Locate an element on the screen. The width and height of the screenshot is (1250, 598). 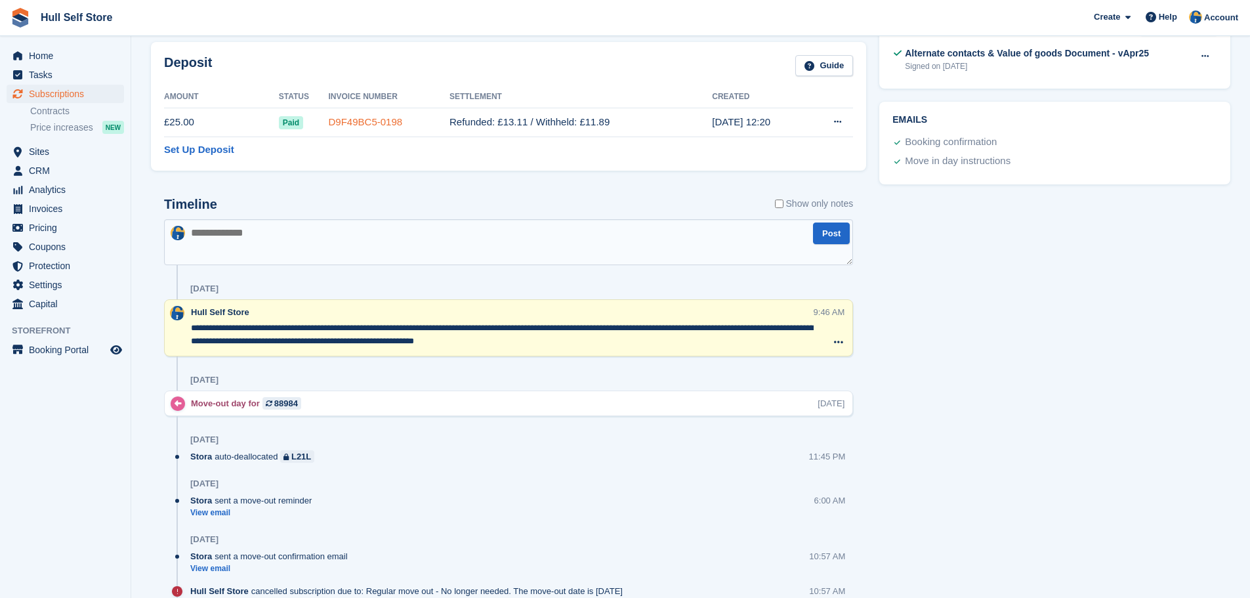
th: Created is located at coordinates (760, 97).